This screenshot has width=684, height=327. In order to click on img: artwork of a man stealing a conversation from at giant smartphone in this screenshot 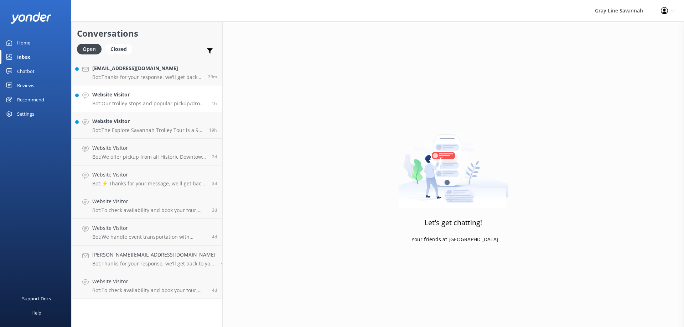, I will do `click(453, 164)`.